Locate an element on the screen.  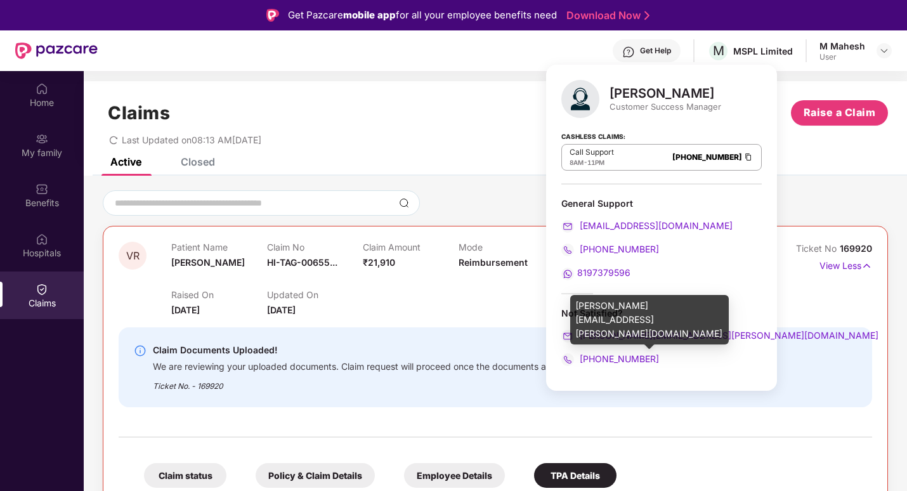
span: 169920 is located at coordinates (856, 248).